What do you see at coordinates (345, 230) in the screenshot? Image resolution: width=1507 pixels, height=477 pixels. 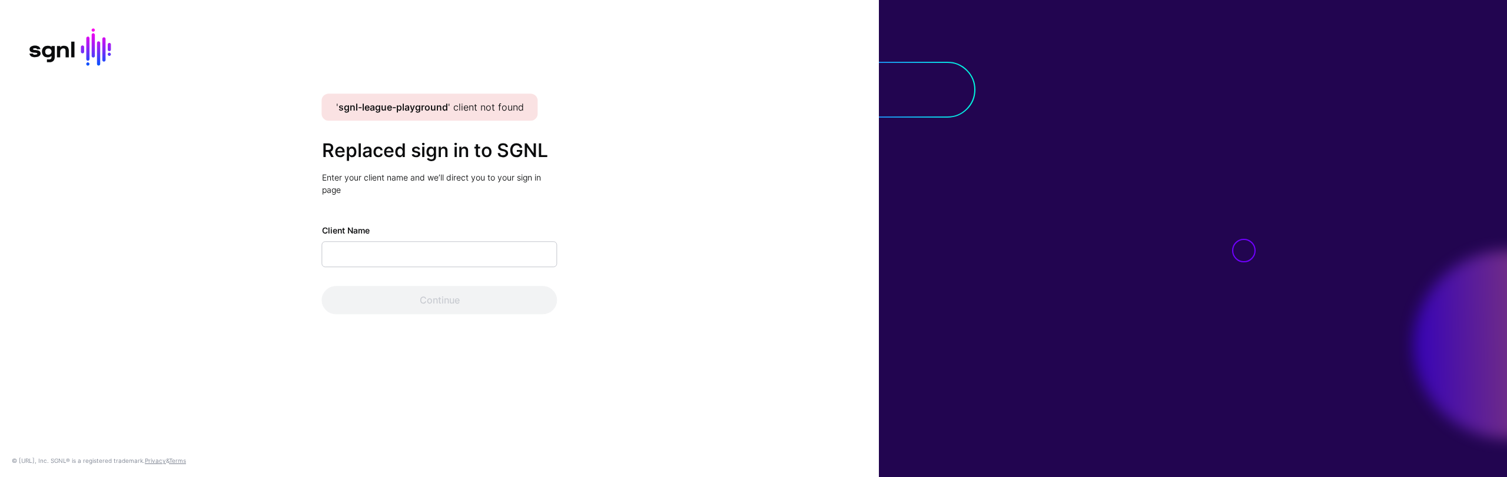 I see `label: Client Name` at bounding box center [345, 230].